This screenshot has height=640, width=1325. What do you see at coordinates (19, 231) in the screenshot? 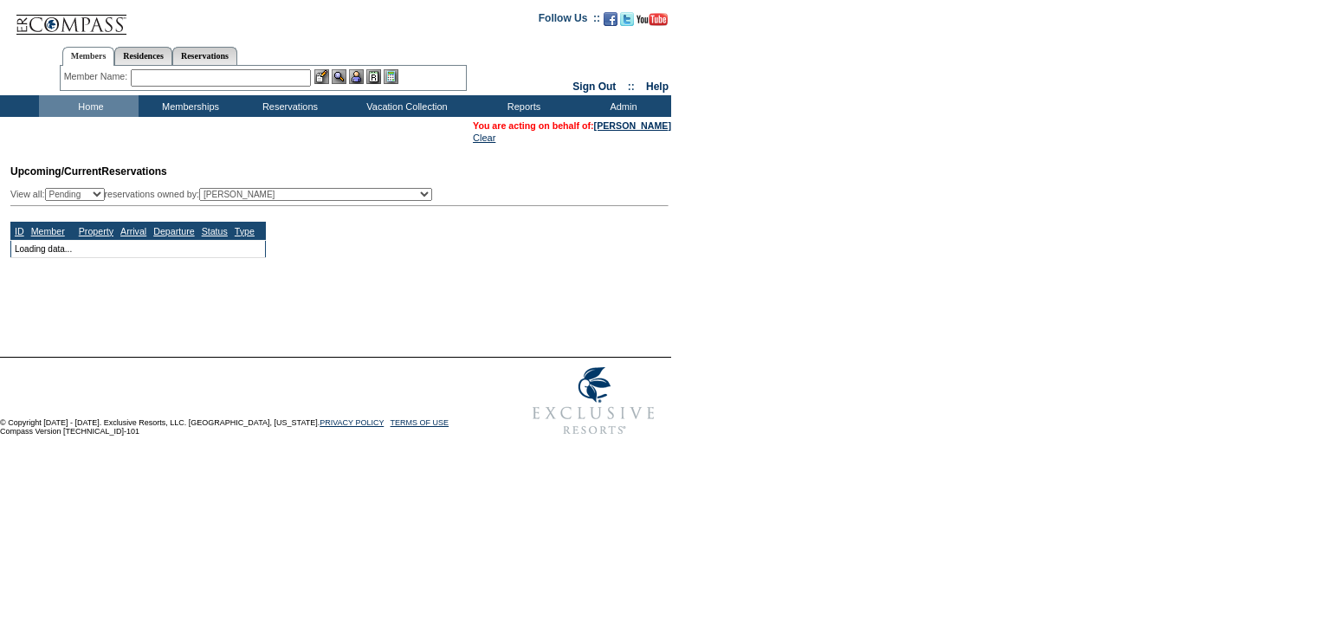
I see `a: ID` at bounding box center [19, 231].